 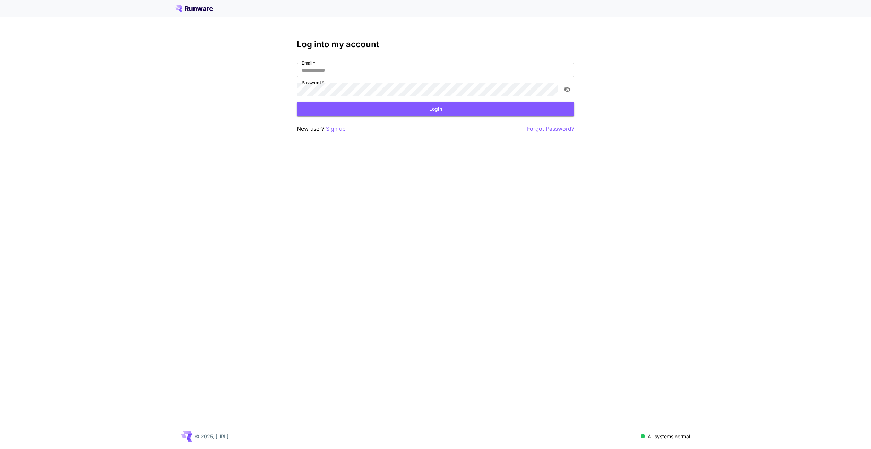 I want to click on h3: Log into my account, so click(x=435, y=44).